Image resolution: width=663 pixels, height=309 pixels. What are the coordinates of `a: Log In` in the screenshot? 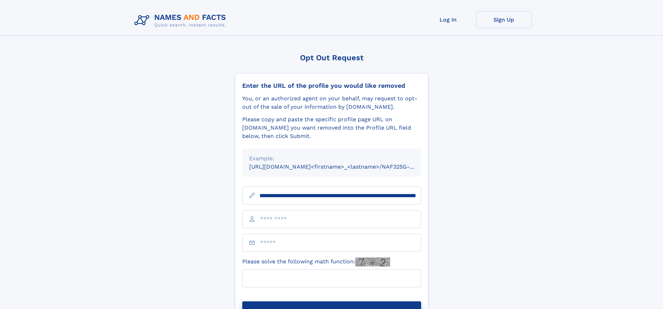 It's located at (449, 20).